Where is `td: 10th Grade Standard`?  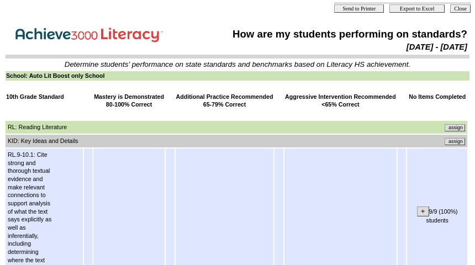 td: 10th Grade Standard is located at coordinates (44, 101).